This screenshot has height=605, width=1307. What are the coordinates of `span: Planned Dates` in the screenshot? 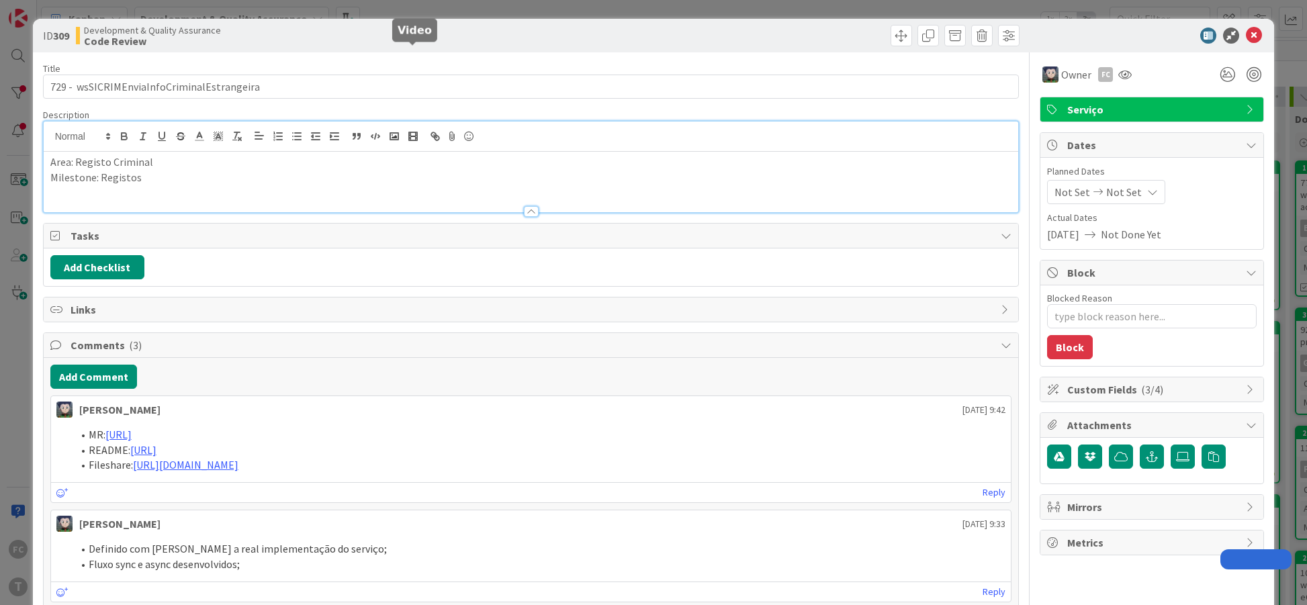 It's located at (1152, 171).